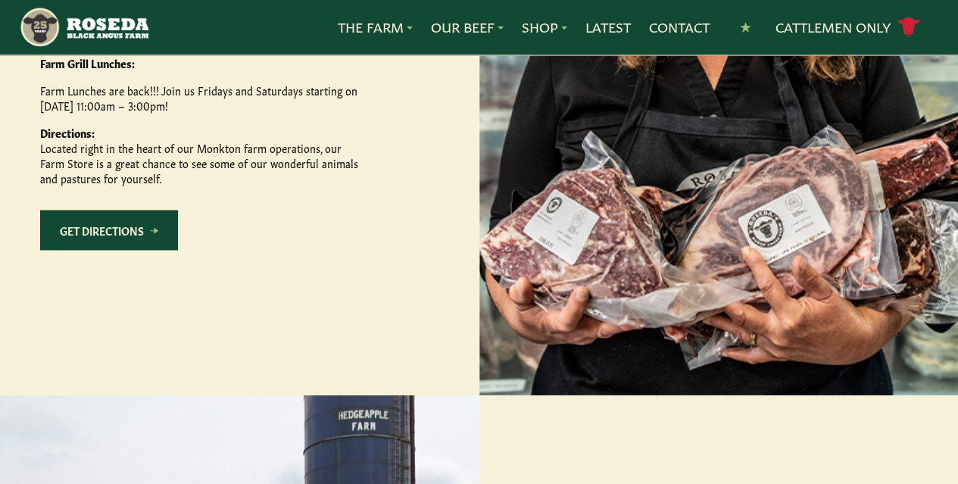  I want to click on a: Our Beef, so click(467, 27).